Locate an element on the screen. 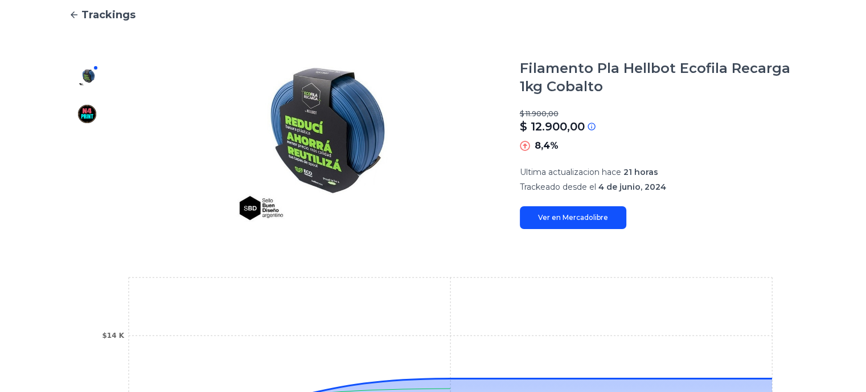 This screenshot has height=392, width=866. span: Ultima actualizacion hace is located at coordinates (570, 172).